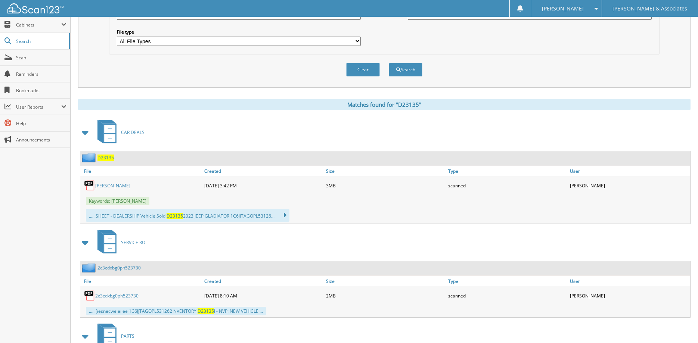 This screenshot has height=343, width=698. I want to click on span: Bookmarks, so click(41, 90).